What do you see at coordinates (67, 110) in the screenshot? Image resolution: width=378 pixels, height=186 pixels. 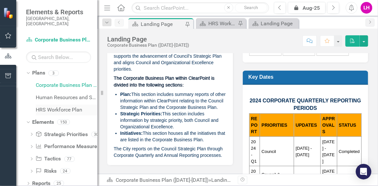 I see `a: HRS Workforce Plan` at bounding box center [67, 110].